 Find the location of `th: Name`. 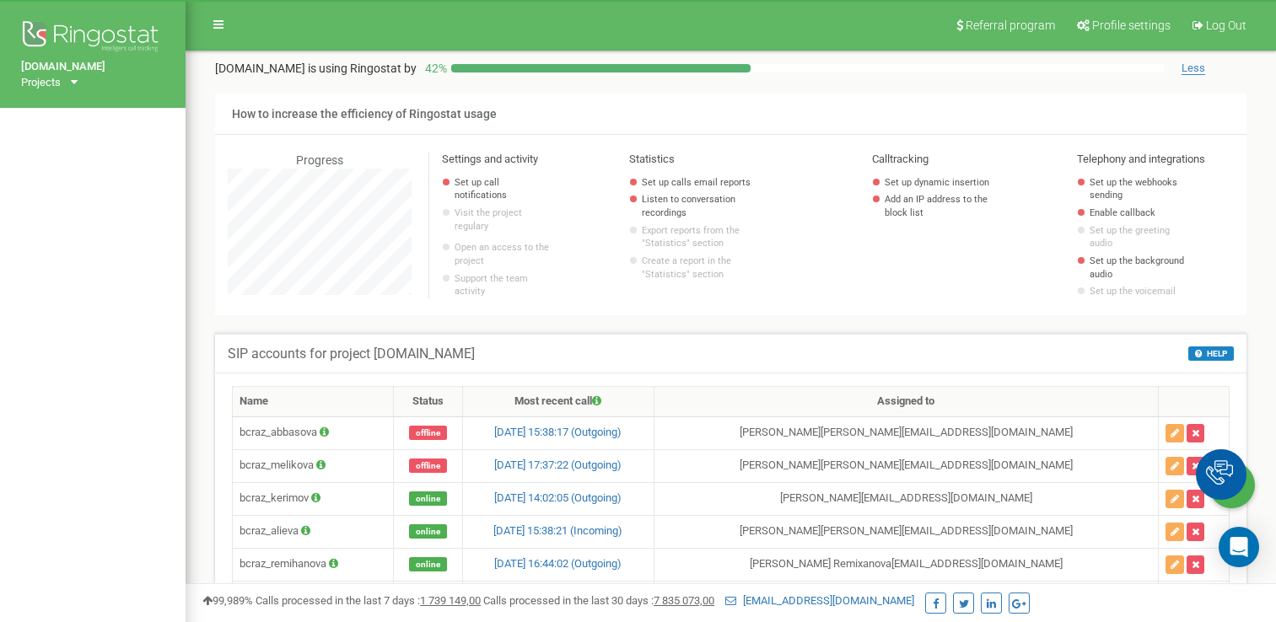

th: Name is located at coordinates (313, 402).